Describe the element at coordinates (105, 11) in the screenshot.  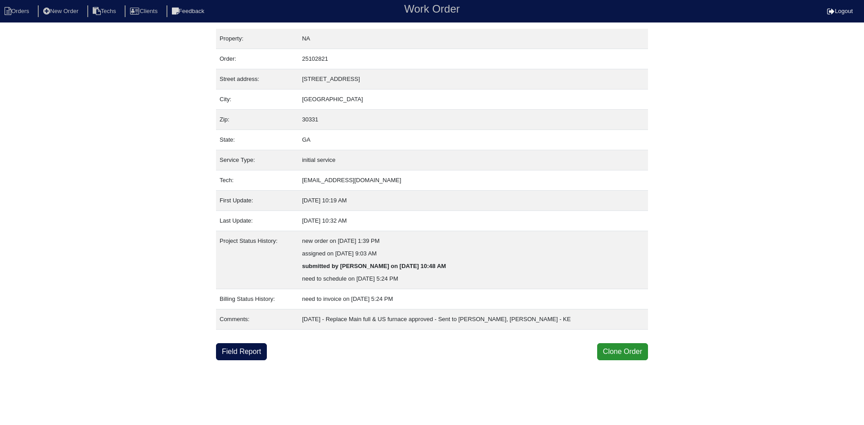
I see `a: Techs` at that location.